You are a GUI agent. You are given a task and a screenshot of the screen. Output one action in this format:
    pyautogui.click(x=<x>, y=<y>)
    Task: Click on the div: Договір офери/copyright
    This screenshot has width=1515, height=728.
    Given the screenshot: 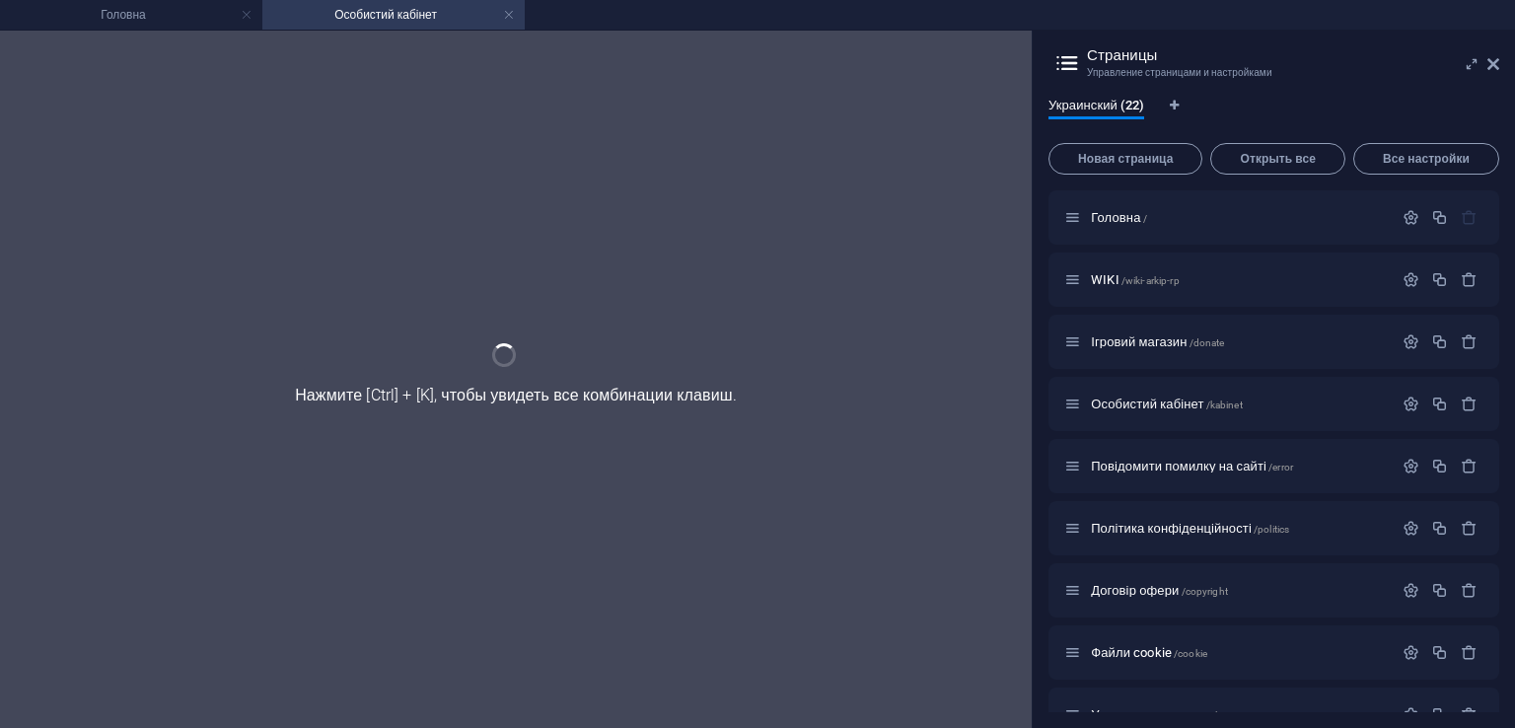 What is the action you would take?
    pyautogui.click(x=1239, y=590)
    